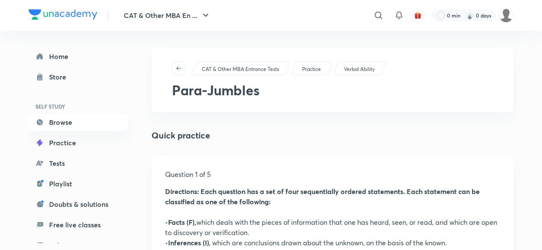 The image size is (542, 250). I want to click on a: Tests, so click(78, 163).